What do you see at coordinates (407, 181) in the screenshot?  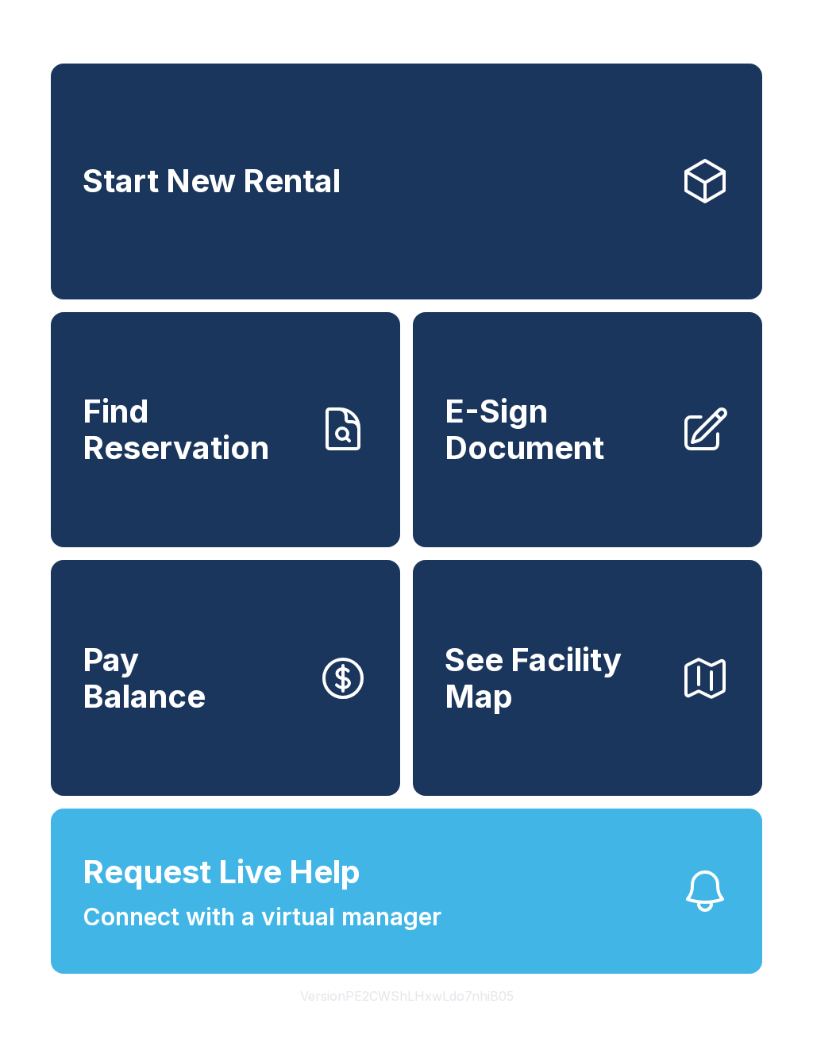 I see `a: Start New Rental` at bounding box center [407, 181].